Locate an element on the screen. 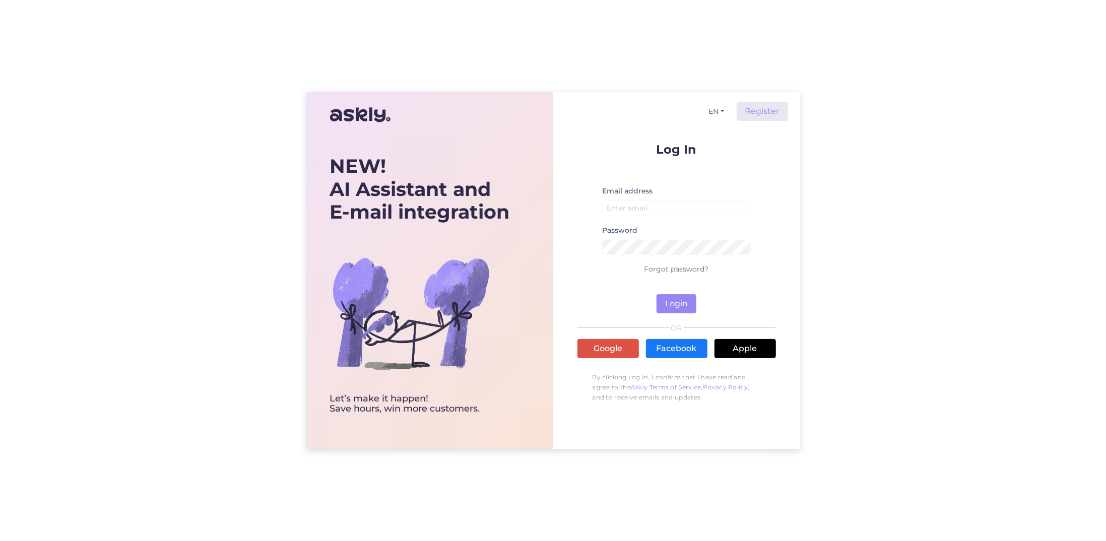  img: bg-askly is located at coordinates (411, 314).